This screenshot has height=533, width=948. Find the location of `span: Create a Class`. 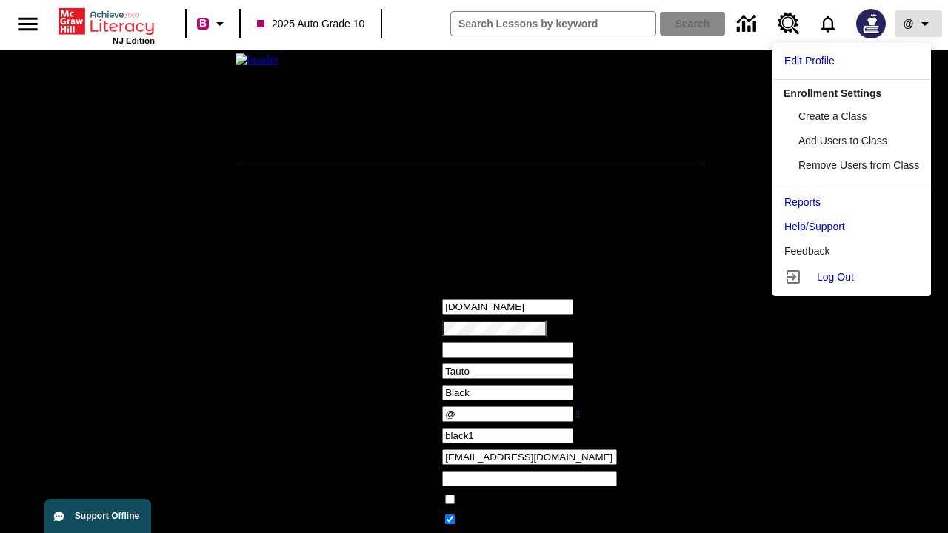

span: Create a Class is located at coordinates (833, 116).